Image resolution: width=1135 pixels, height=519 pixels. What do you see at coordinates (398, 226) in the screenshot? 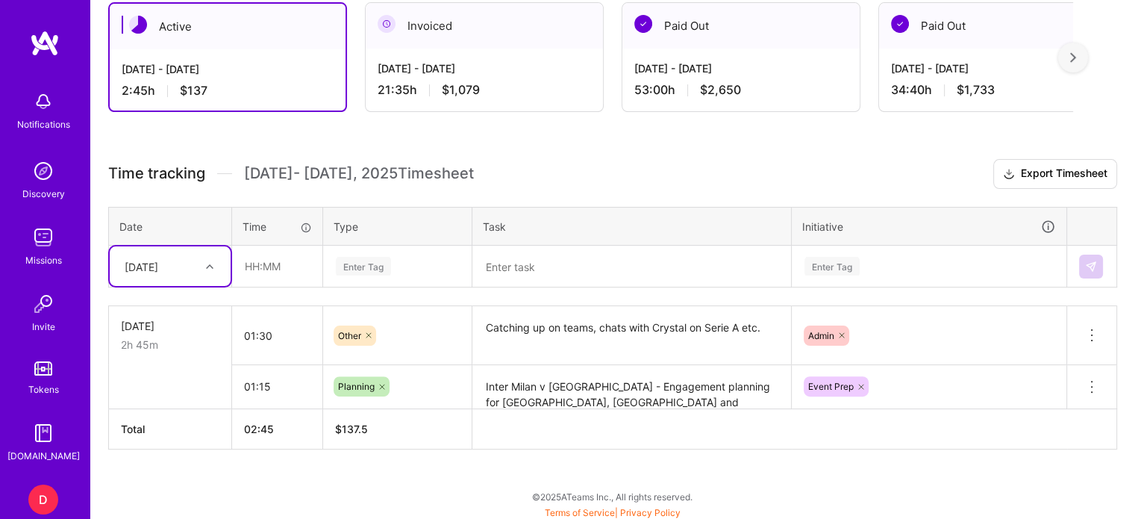
I see `th: Type` at bounding box center [398, 226].